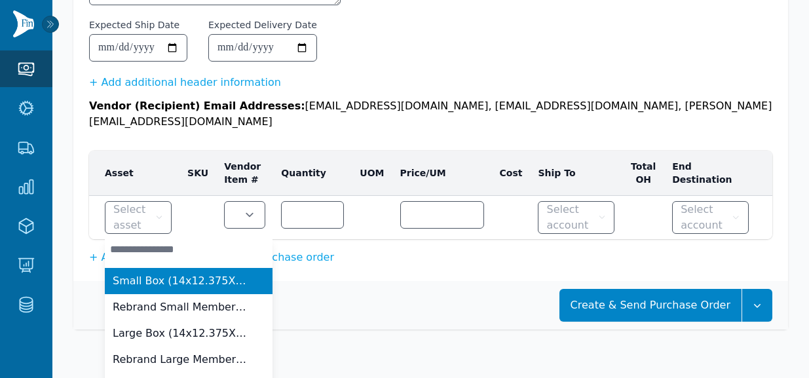 Image resolution: width=809 pixels, height=378 pixels. What do you see at coordinates (710, 173) in the screenshot?
I see `th: End Destination` at bounding box center [710, 173].